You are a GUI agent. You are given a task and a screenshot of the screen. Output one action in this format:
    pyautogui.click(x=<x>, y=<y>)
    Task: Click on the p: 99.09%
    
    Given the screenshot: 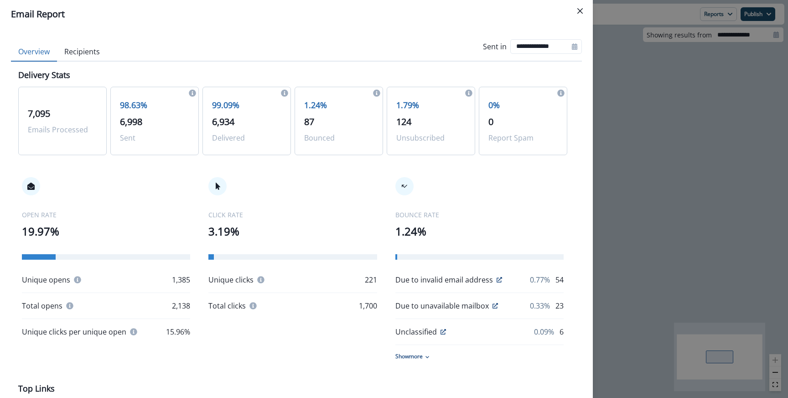 What is the action you would take?
    pyautogui.click(x=247, y=105)
    